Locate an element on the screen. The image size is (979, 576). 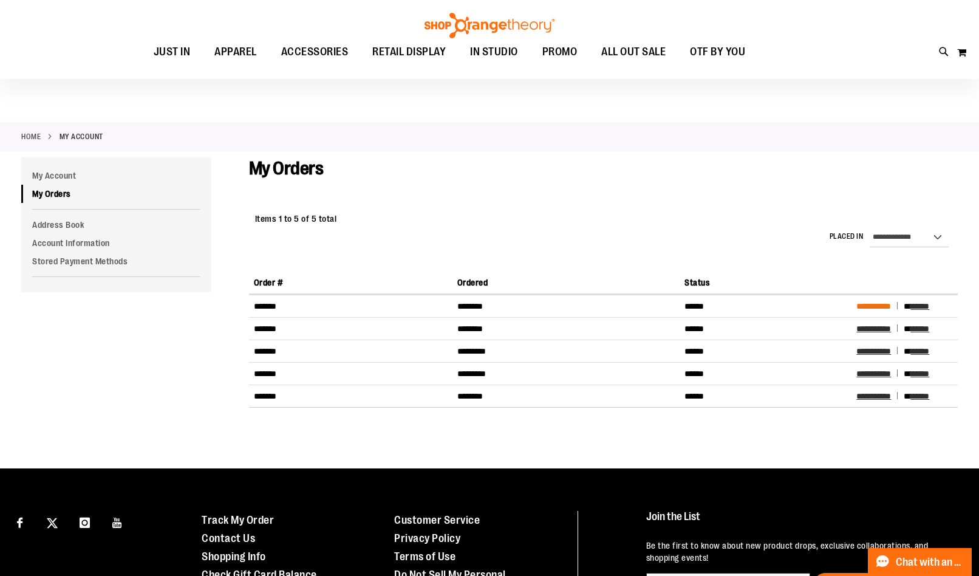
a: Stored Payment Methods is located at coordinates (116, 261).